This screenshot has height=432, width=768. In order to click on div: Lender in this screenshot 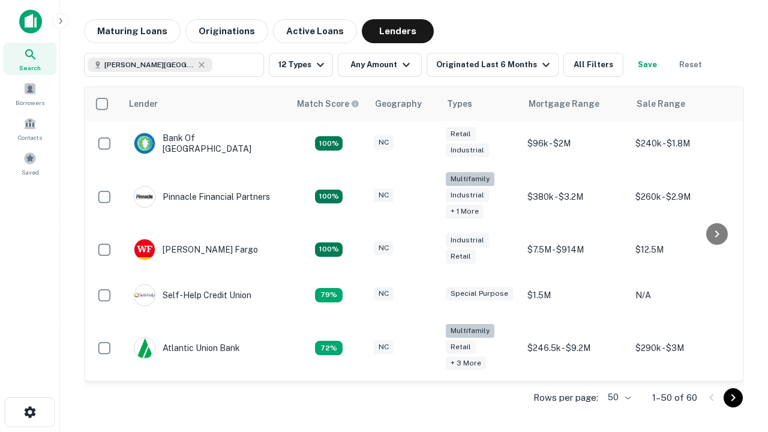, I will do `click(143, 104)`.